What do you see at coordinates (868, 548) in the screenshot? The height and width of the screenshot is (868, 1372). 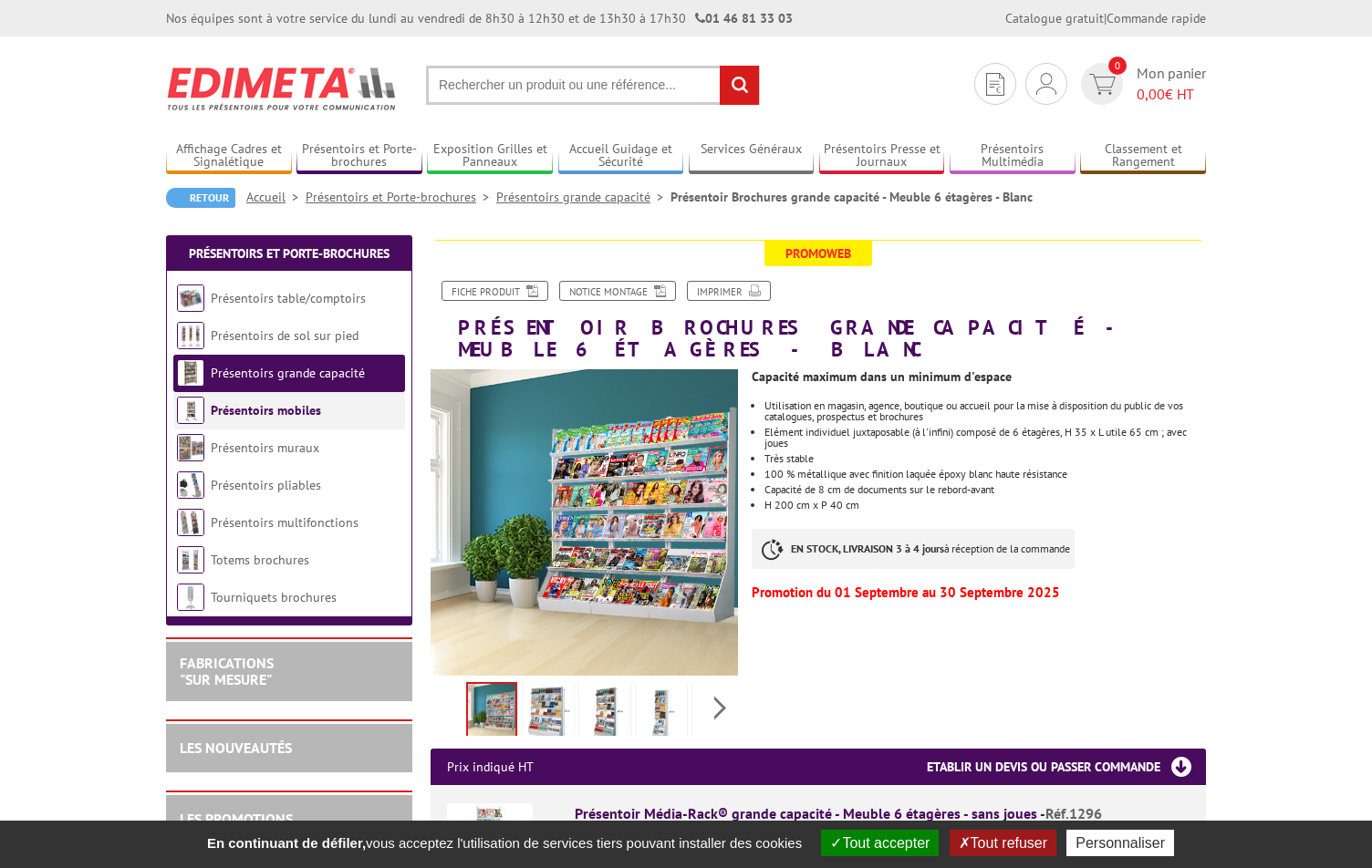 I see `strong: EN STOCK, LIVRAISON 3 à 4 jours` at bounding box center [868, 548].